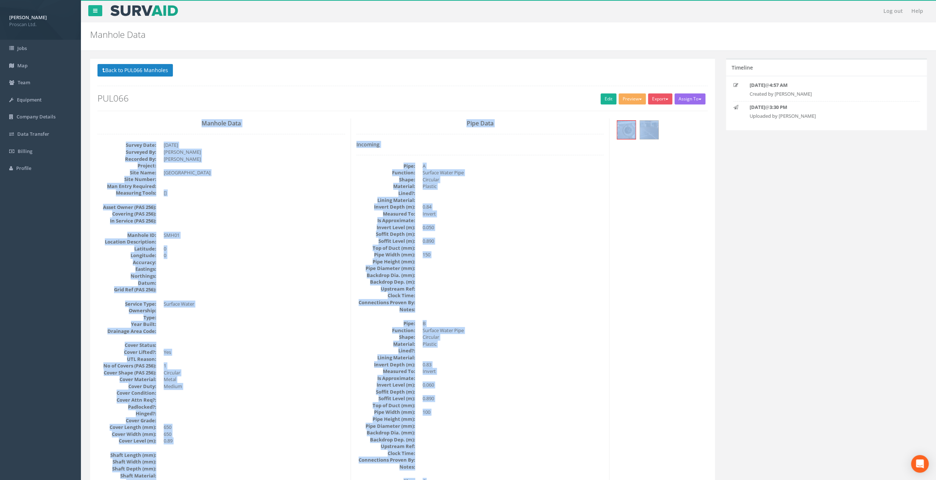 This screenshot has width=936, height=480. What do you see at coordinates (438, 35) in the screenshot?
I see `h2: Manhole Data` at bounding box center [438, 35].